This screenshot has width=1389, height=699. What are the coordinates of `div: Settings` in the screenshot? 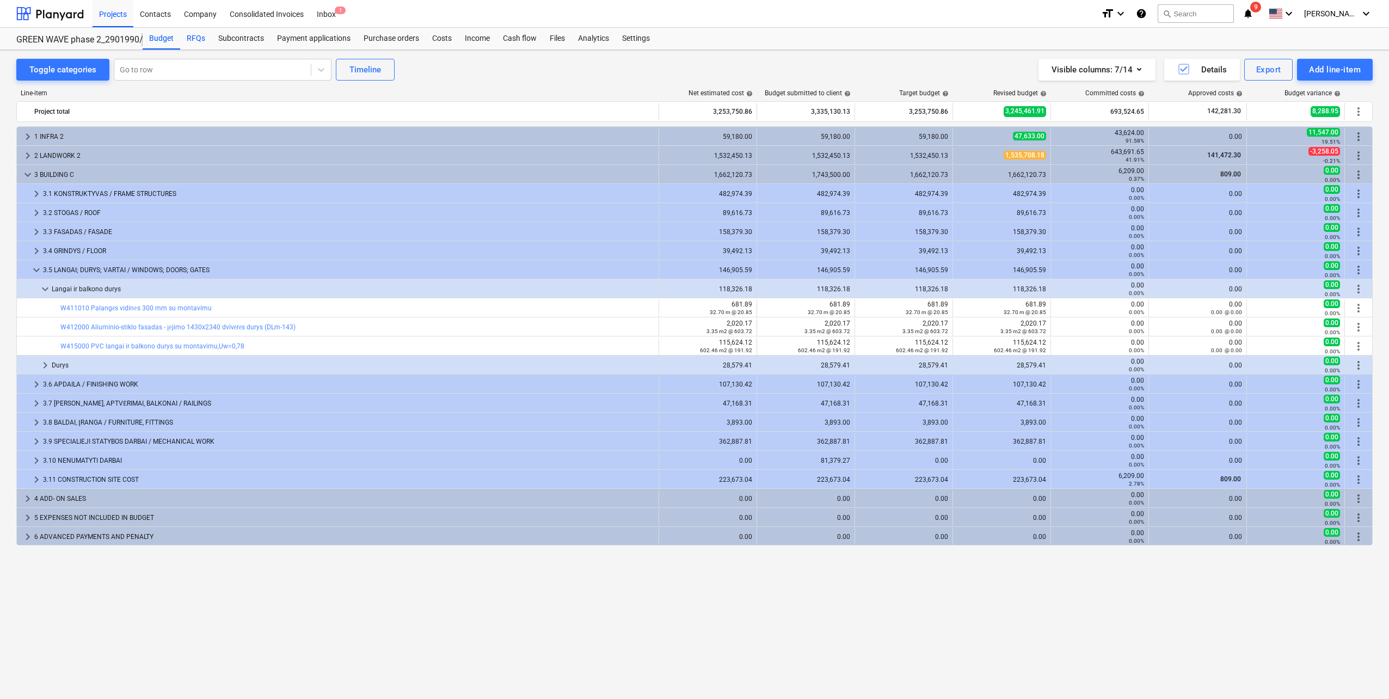 It's located at (636, 39).